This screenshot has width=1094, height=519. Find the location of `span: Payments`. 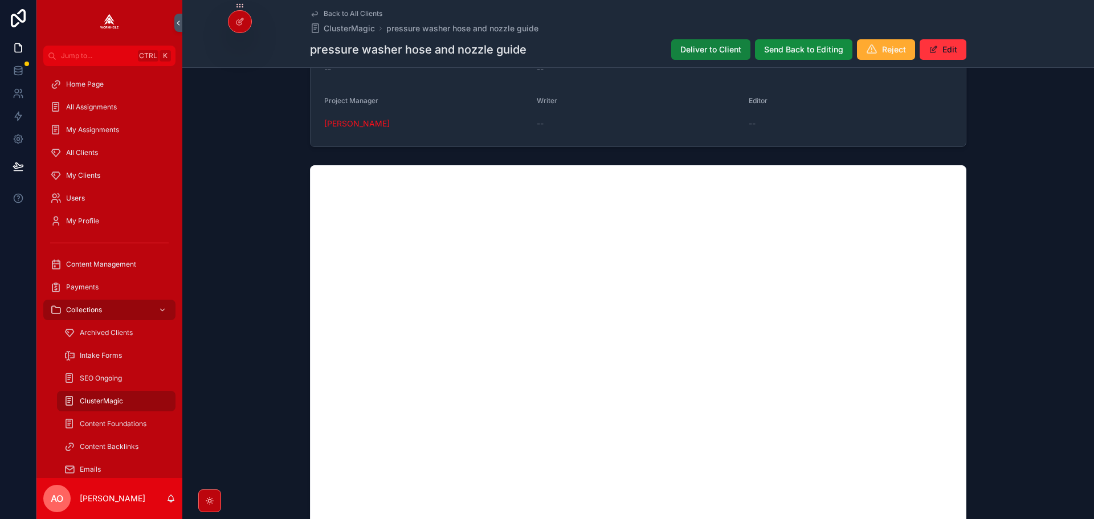

span: Payments is located at coordinates (82, 287).